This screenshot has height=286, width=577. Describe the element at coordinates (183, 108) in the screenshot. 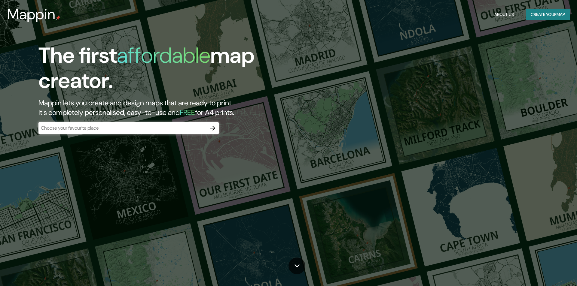

I see `h2: Mappin lets you create and design maps that are ready to print. It's completely personalised, eas...` at that location.